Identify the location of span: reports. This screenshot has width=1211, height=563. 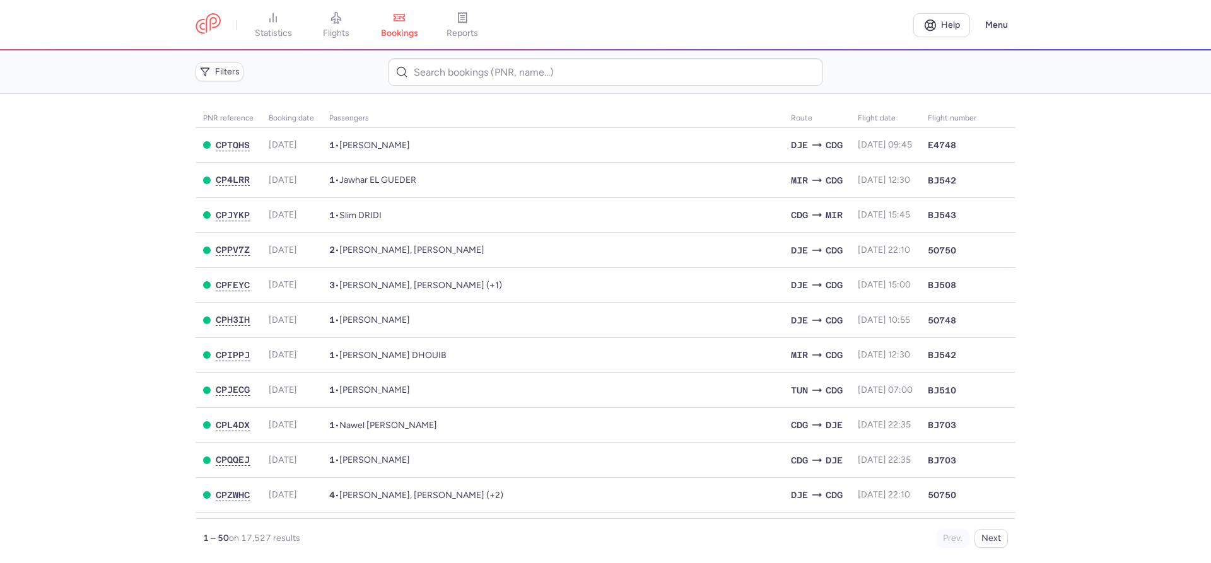
(463, 33).